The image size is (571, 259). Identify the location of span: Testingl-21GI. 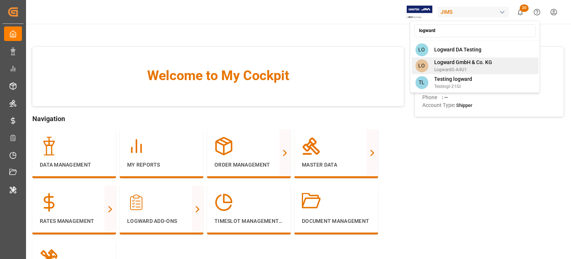
(453, 86).